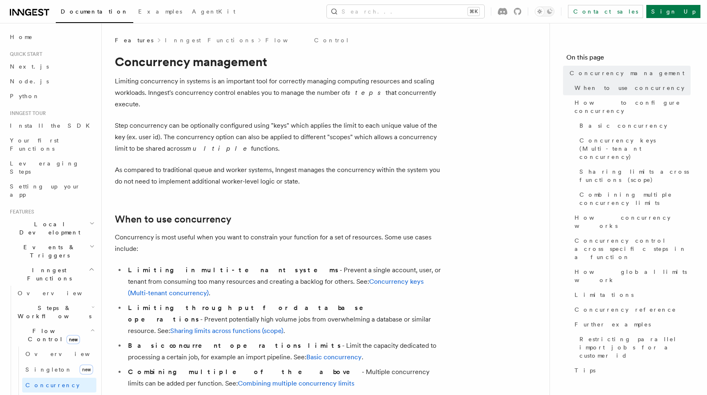 The image size is (707, 395). What do you see at coordinates (94, 13) in the screenshot?
I see `a: Documentation` at bounding box center [94, 13].